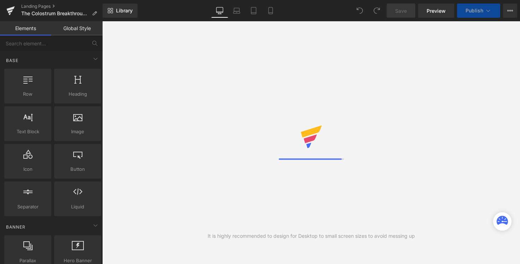 This screenshot has height=264, width=520. What do you see at coordinates (360, 11) in the screenshot?
I see `button: Undo` at bounding box center [360, 11].